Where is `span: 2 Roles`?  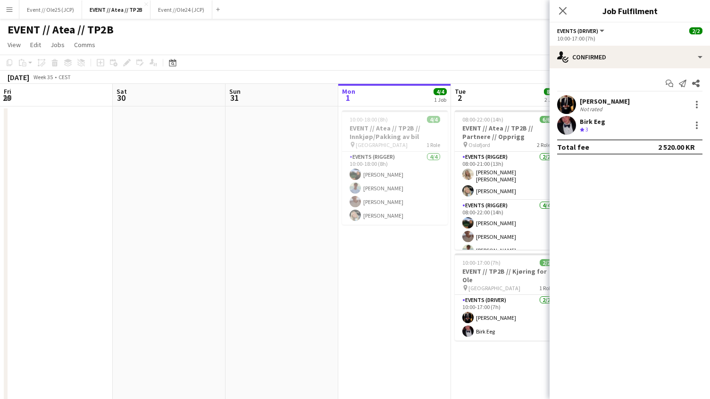 span: 2 Roles is located at coordinates (545, 145).